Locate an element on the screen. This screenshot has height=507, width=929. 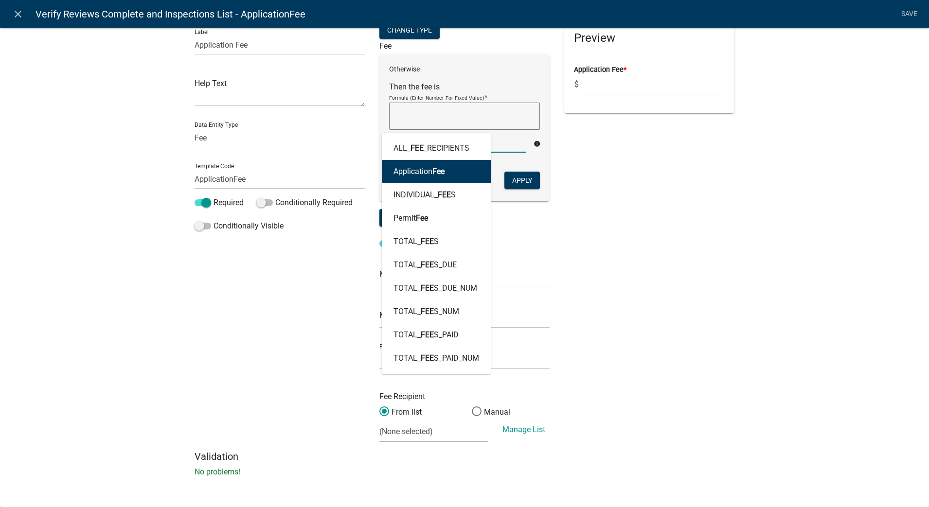
ngb-highlight: TOTAL_ S_NUM is located at coordinates (426, 312).